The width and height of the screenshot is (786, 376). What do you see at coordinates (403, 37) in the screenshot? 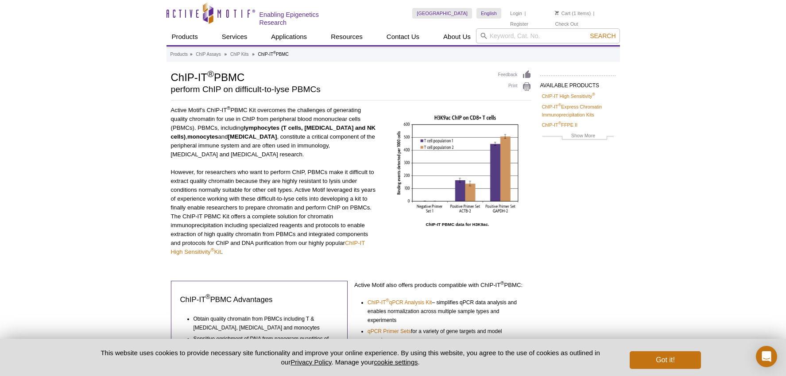
I see `a: Contact Us` at bounding box center [403, 37].